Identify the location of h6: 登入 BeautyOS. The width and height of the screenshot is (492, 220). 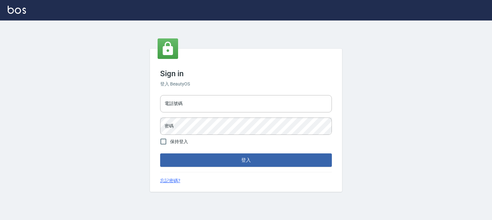
(246, 84).